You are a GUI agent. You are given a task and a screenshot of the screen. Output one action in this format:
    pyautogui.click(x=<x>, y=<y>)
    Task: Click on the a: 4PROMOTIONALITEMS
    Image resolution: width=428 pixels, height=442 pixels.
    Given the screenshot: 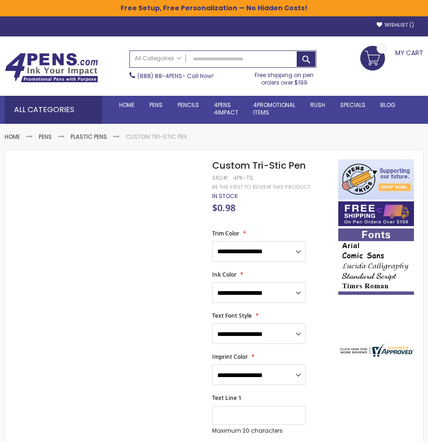 What is the action you would take?
    pyautogui.click(x=274, y=109)
    